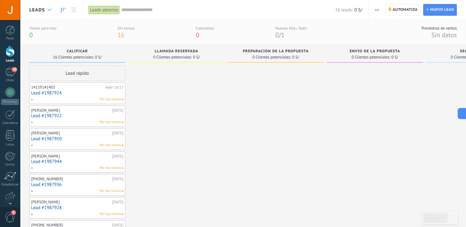 The height and width of the screenshot is (227, 466). Describe the element at coordinates (77, 162) in the screenshot. I see `a: Lead #1987944` at that location.